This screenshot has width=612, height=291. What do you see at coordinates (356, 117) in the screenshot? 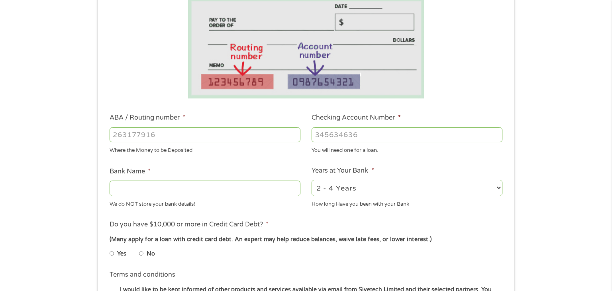
I see `label: Checking Account Number` at bounding box center [356, 117].